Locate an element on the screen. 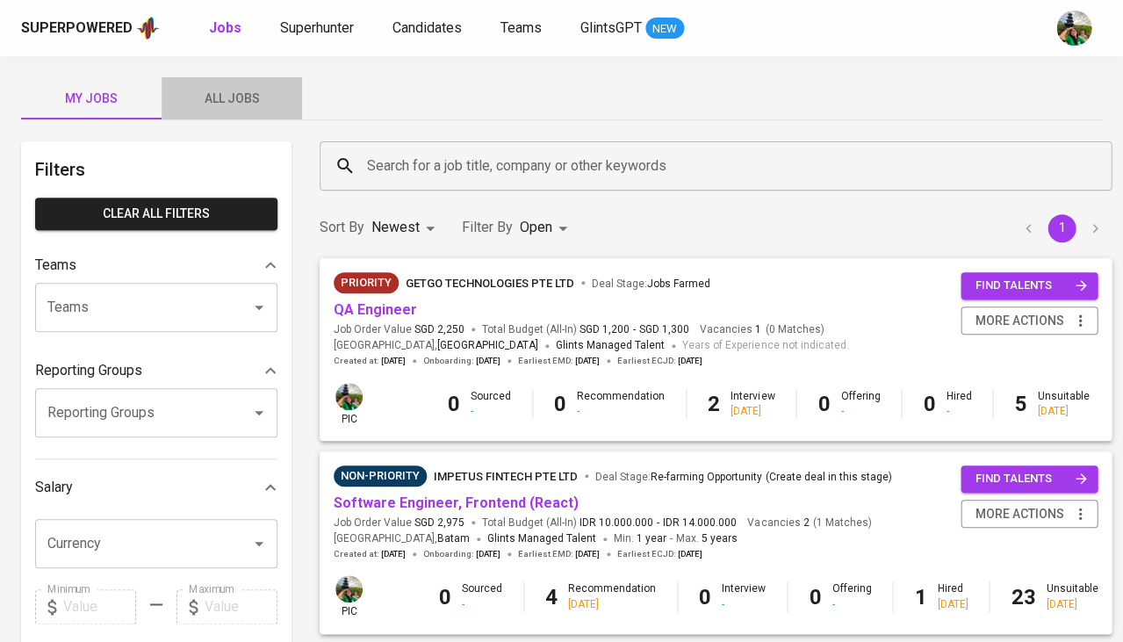 This screenshot has width=1123, height=642. span: 1 is located at coordinates (757, 329).